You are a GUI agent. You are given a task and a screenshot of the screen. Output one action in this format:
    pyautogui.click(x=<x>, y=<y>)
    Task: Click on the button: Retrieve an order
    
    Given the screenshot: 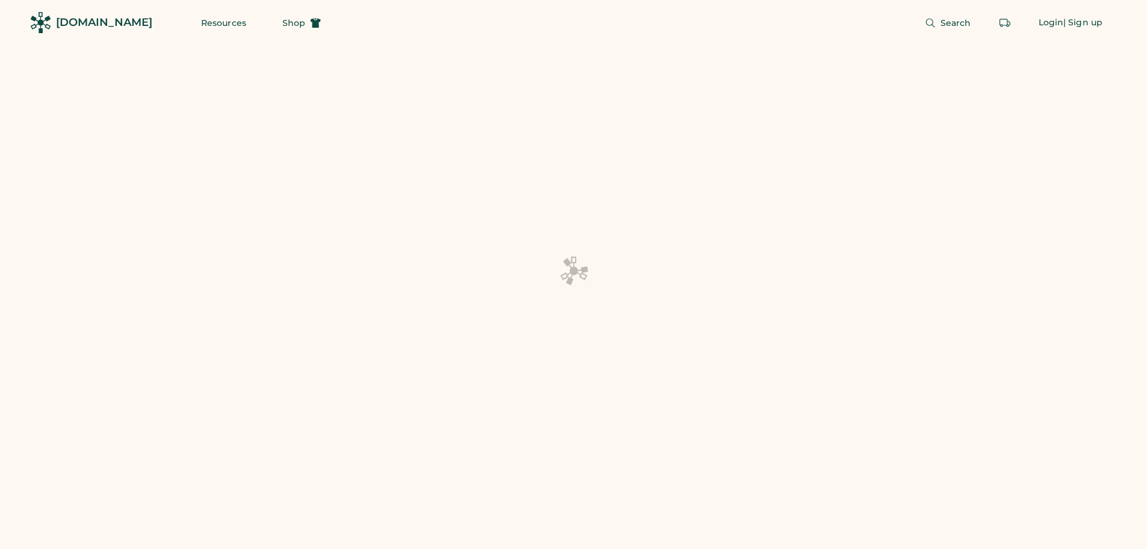 What is the action you would take?
    pyautogui.click(x=1005, y=23)
    